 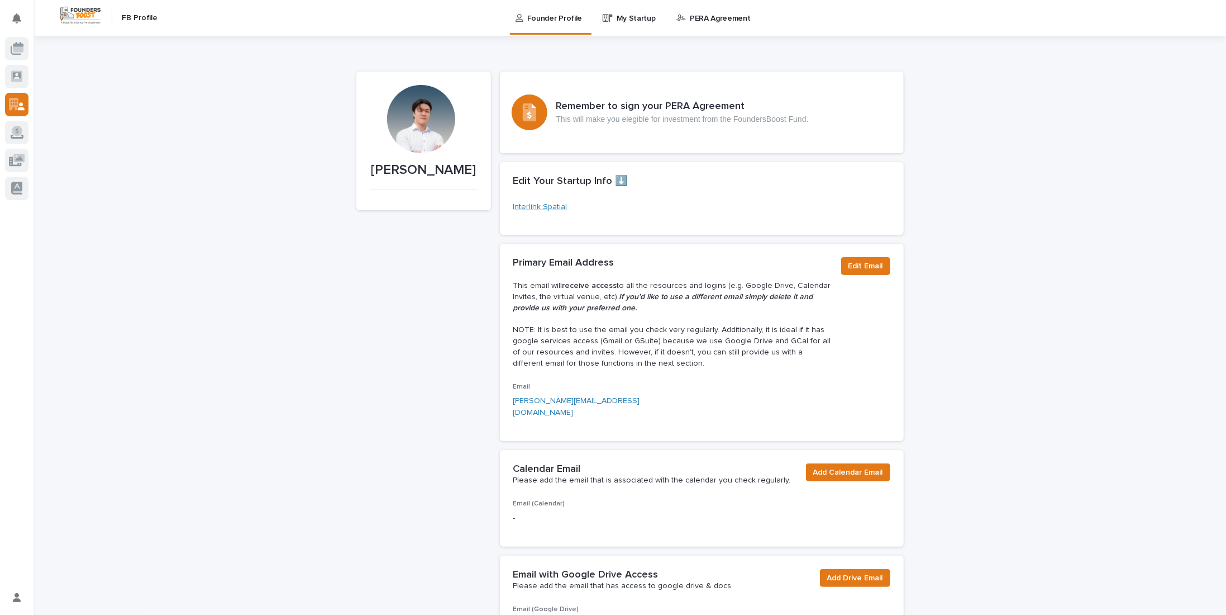 What do you see at coordinates (590, 286) in the screenshot?
I see `strong: receive access` at bounding box center [590, 286].